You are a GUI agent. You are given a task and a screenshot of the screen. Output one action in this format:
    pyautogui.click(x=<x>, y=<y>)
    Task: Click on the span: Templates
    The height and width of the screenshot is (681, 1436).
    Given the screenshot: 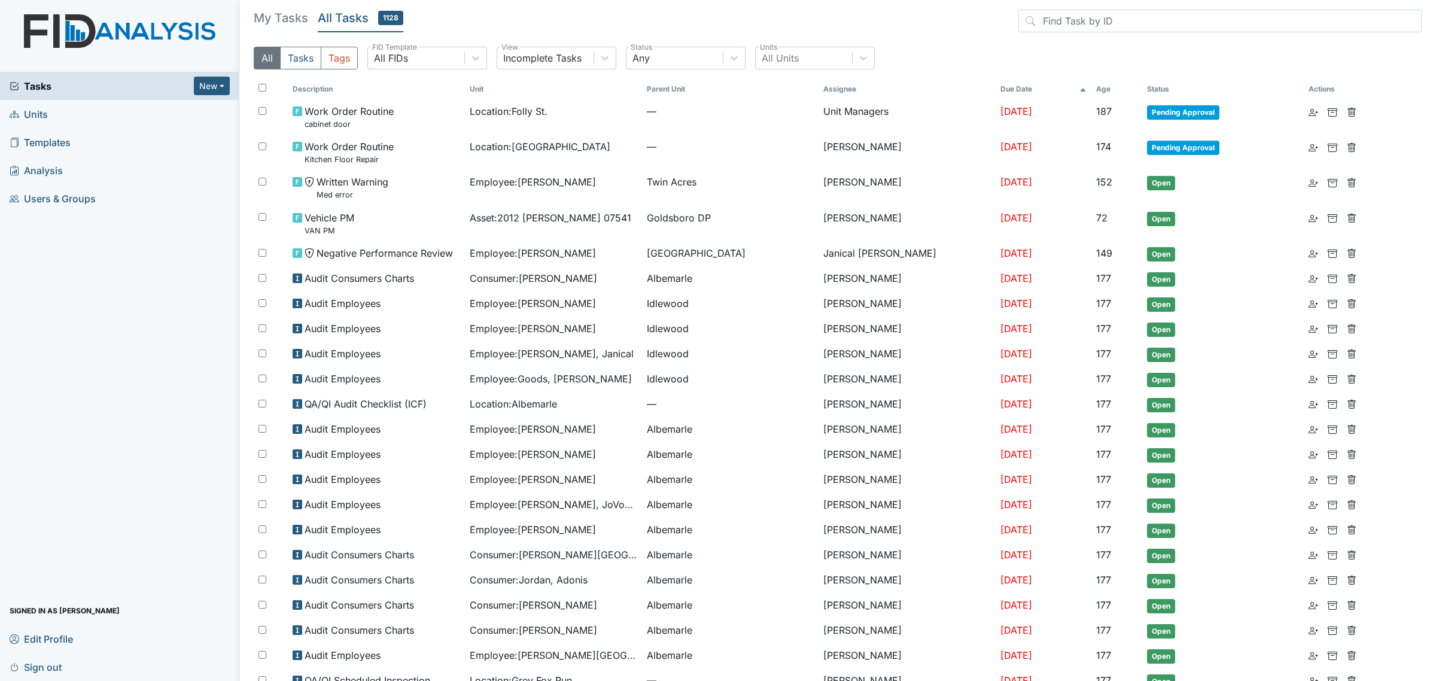 What is the action you would take?
    pyautogui.click(x=40, y=142)
    